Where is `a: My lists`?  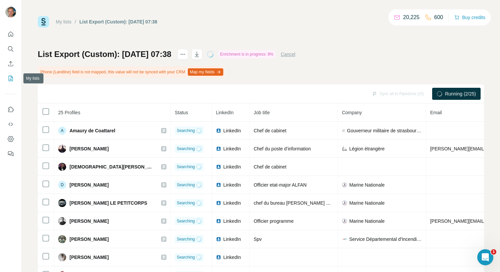 a: My lists is located at coordinates (64, 22).